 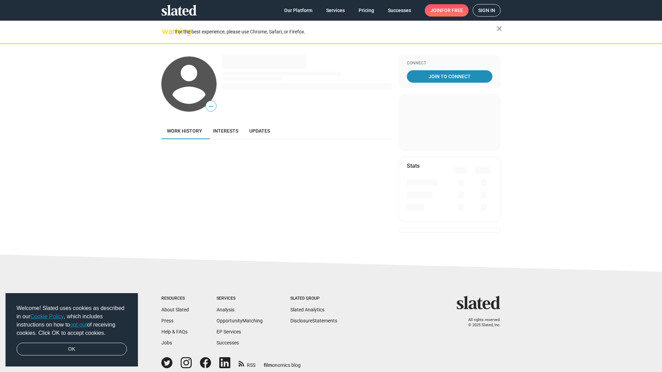 What do you see at coordinates (72, 330) in the screenshot?
I see `div: cookieconsent` at bounding box center [72, 330].